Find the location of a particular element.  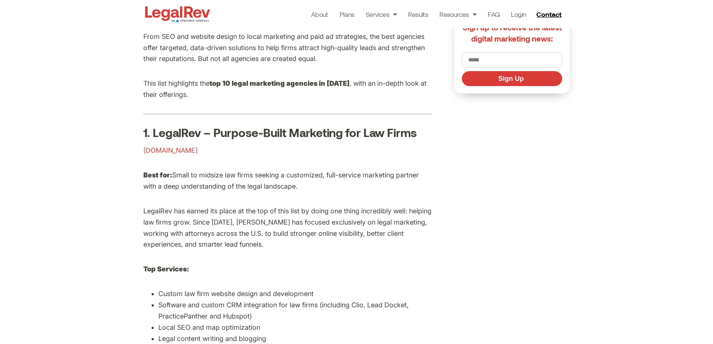

form: New Form is located at coordinates (512, 71).